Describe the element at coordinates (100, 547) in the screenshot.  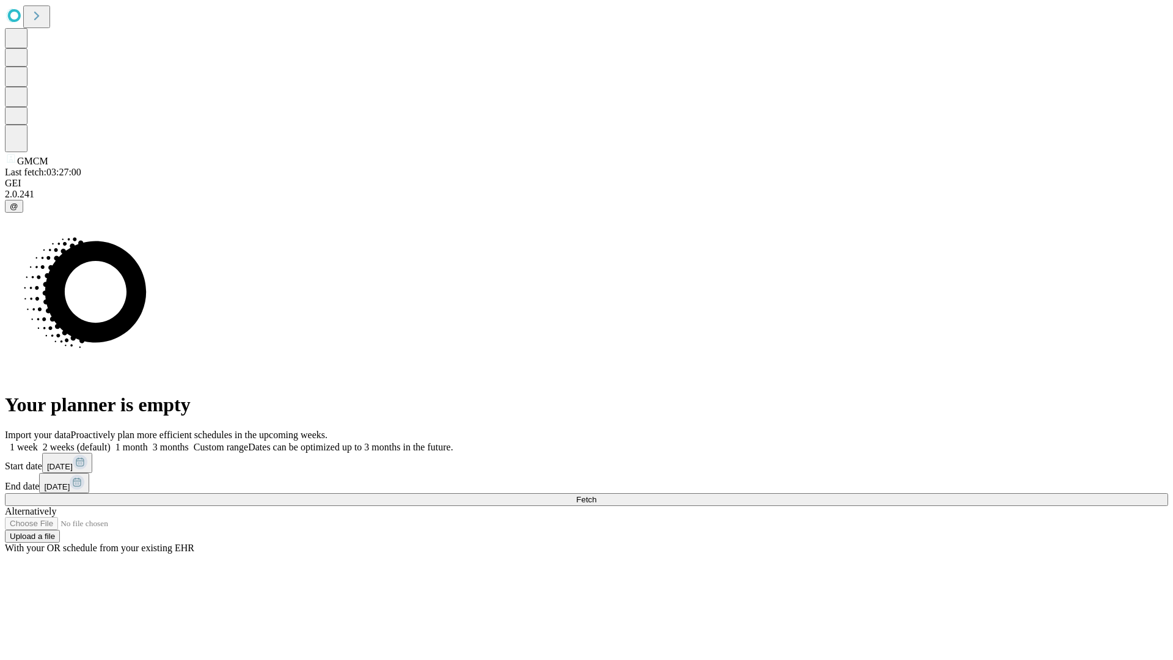
I see `span: With your OR schedule from your existing EHR` at that location.